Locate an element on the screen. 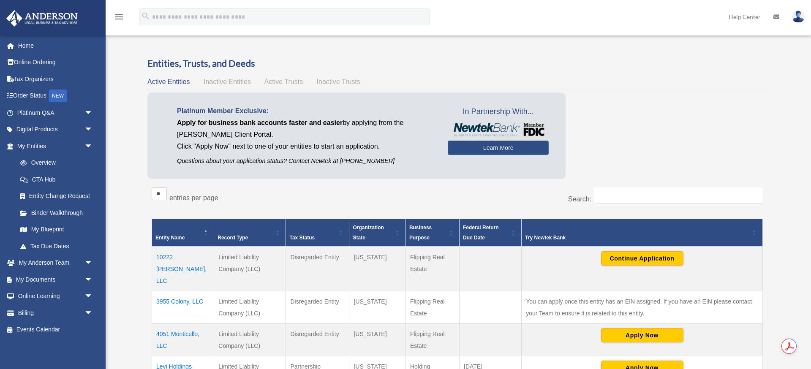 Image resolution: width=811 pixels, height=369 pixels. span: Try Newtek Bank is located at coordinates (638, 238).